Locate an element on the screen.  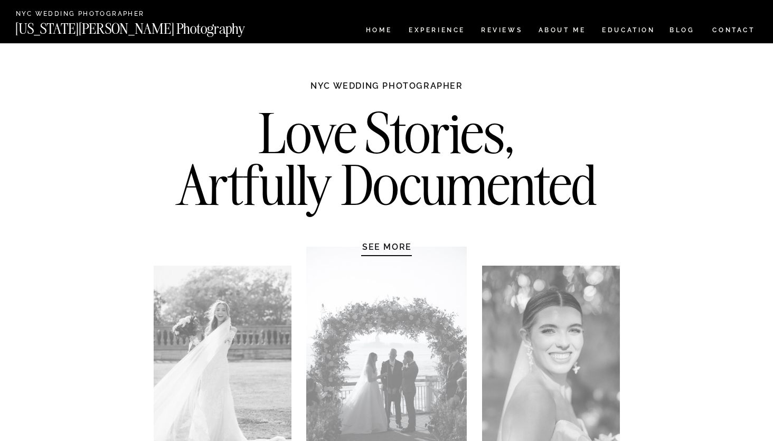
a: Experience is located at coordinates (436, 31).